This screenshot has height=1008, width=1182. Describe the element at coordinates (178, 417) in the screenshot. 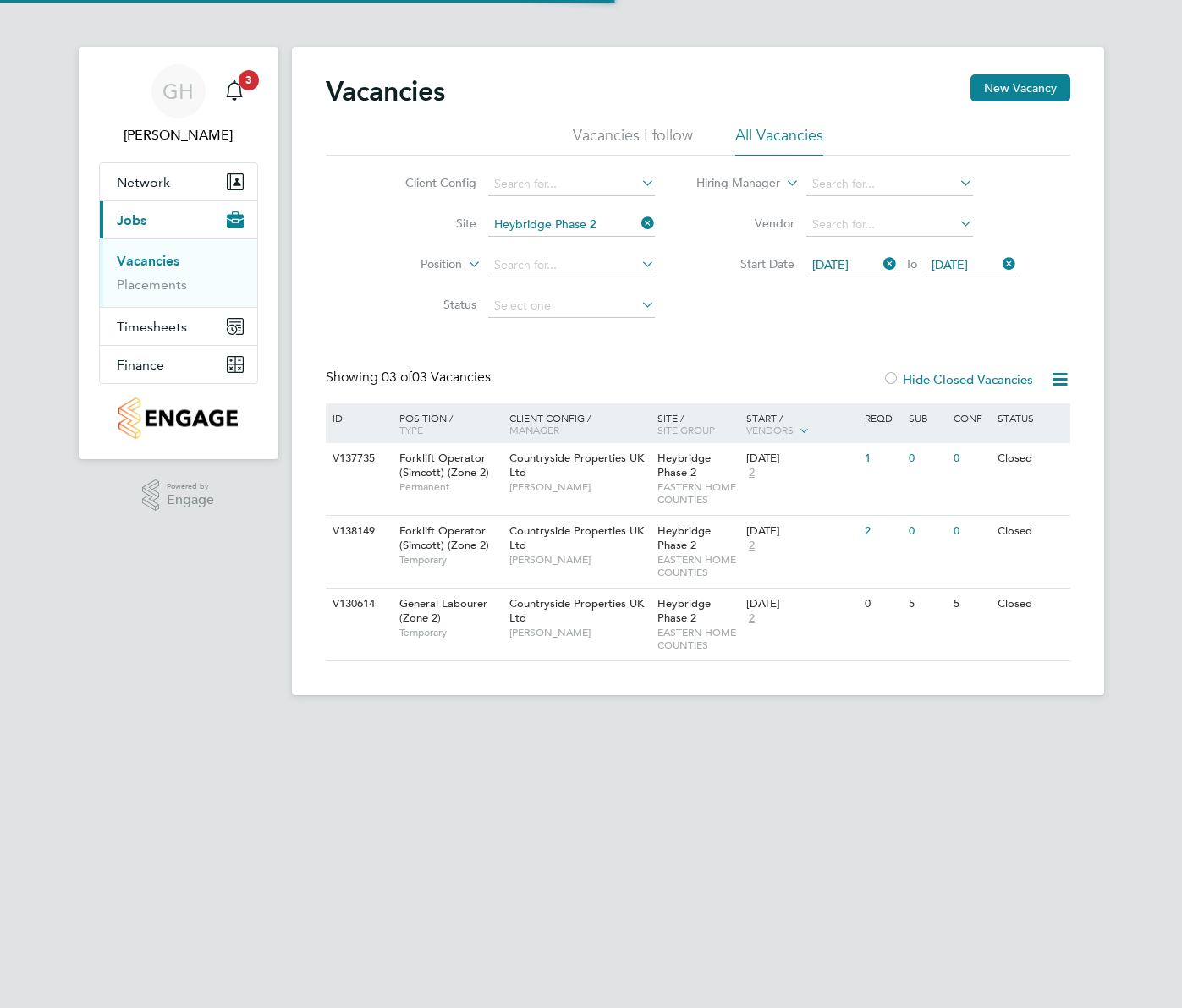

I see `a: Go to home page` at that location.